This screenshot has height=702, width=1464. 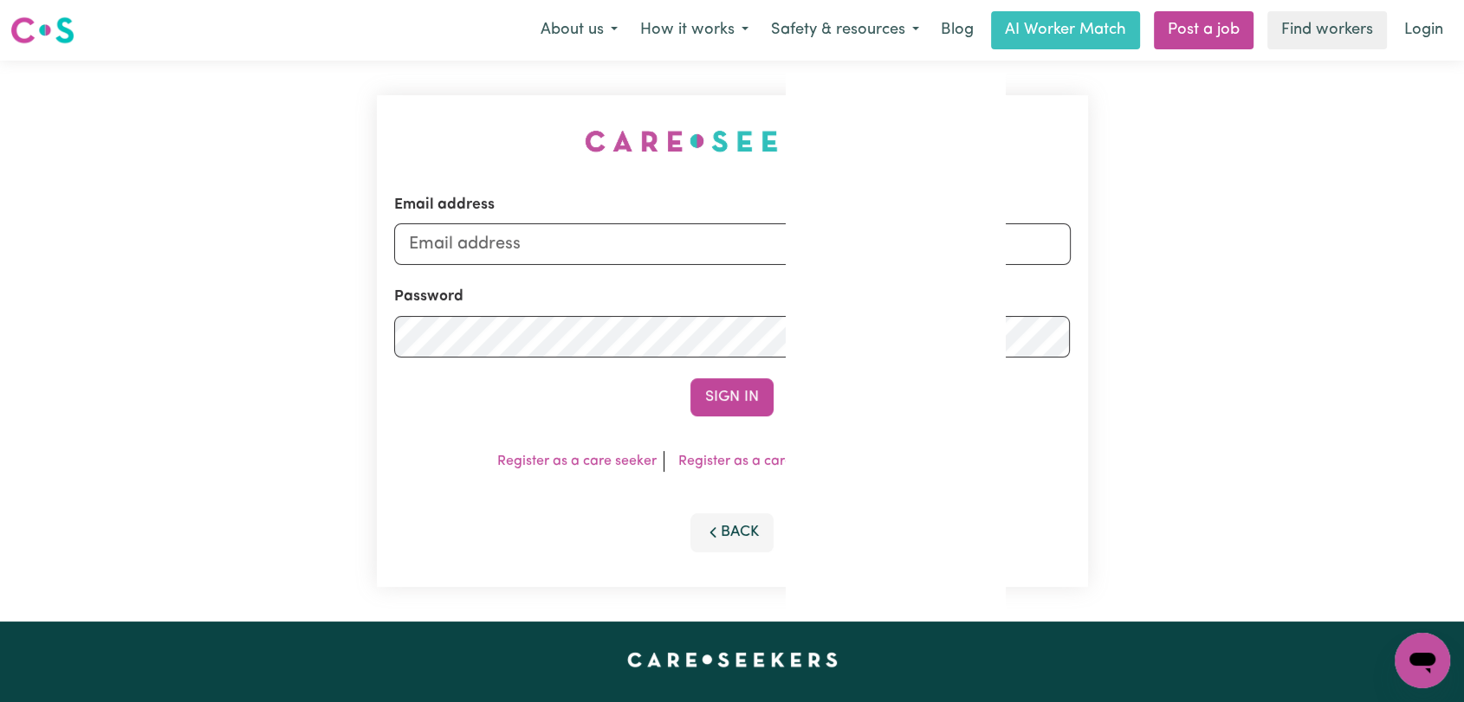 I want to click on a: AI Worker Match, so click(x=1065, y=30).